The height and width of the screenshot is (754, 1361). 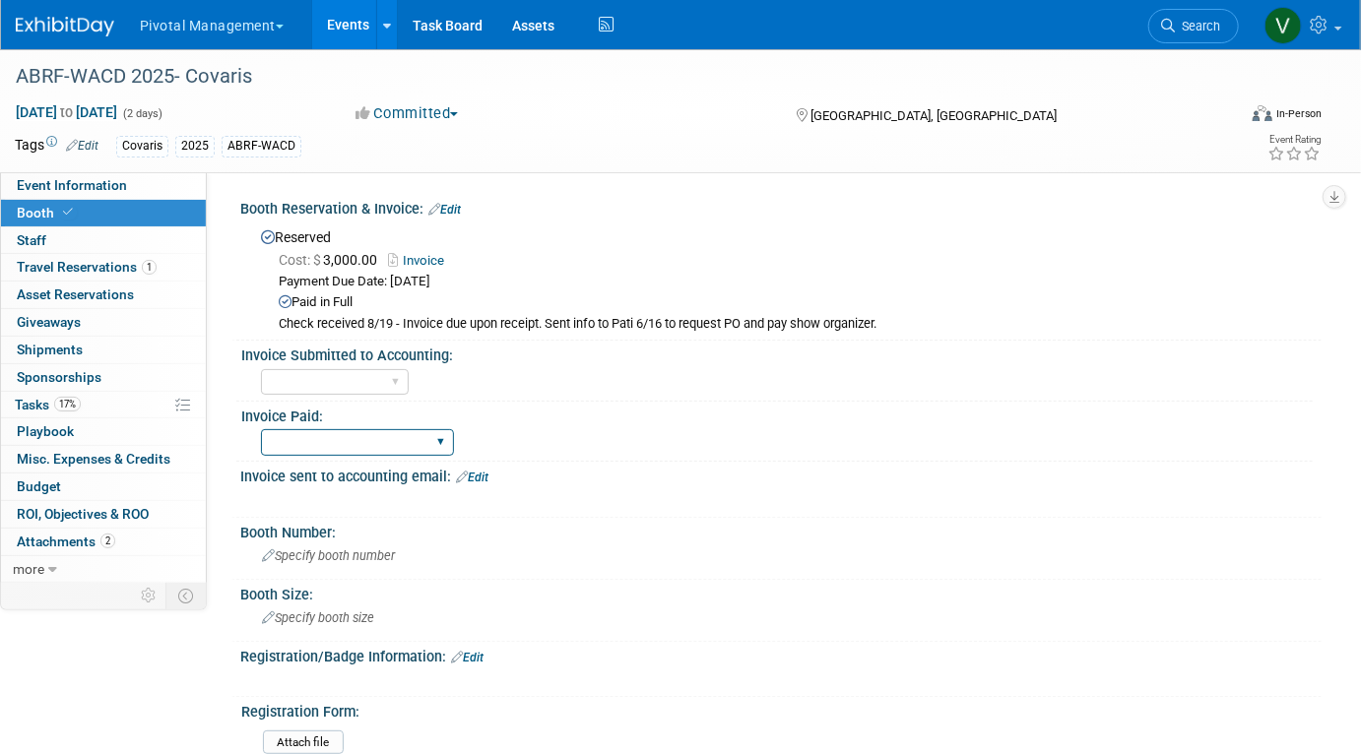 I want to click on td: Toggle Event Tabs, so click(x=186, y=596).